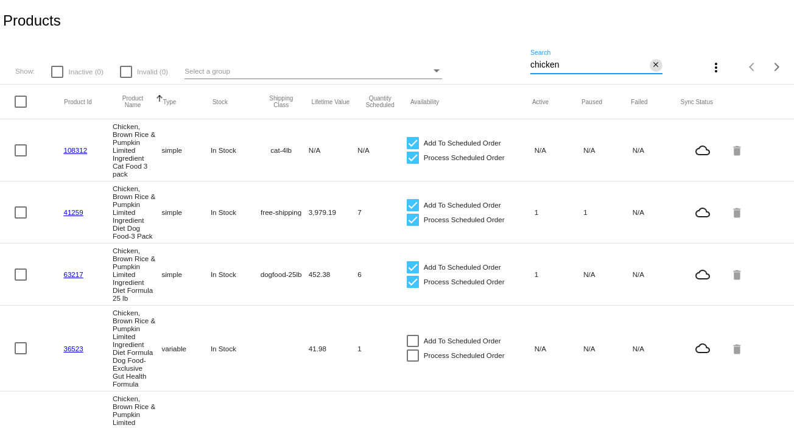 Image resolution: width=794 pixels, height=428 pixels. Describe the element at coordinates (73, 348) in the screenshot. I see `a: 36523` at that location.